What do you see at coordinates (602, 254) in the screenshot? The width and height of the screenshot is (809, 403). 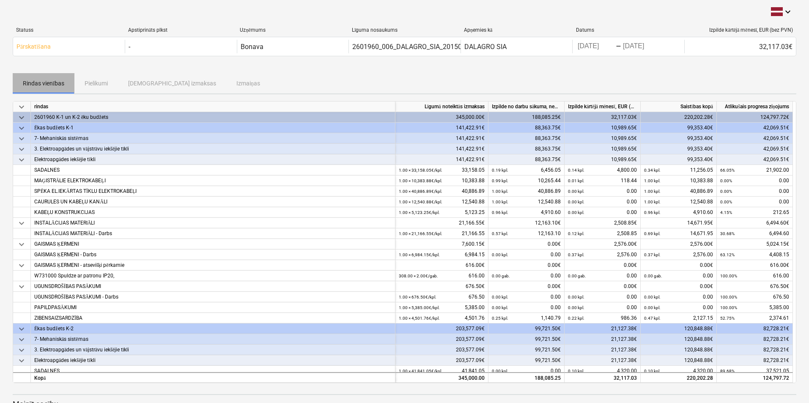 I see `div: 2,576.00` at bounding box center [602, 254].